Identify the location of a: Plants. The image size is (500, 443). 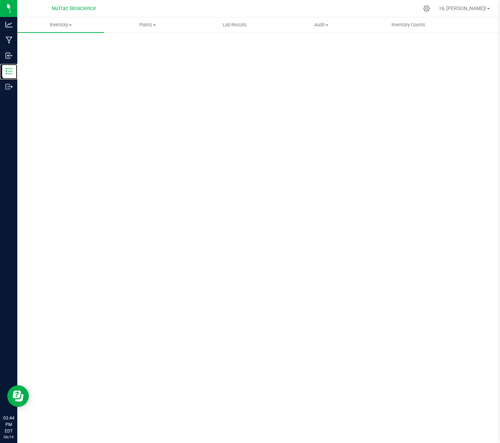
(148, 25).